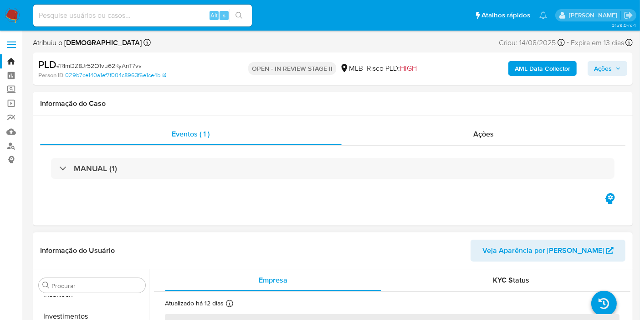  I want to click on button: Ações, so click(608, 68).